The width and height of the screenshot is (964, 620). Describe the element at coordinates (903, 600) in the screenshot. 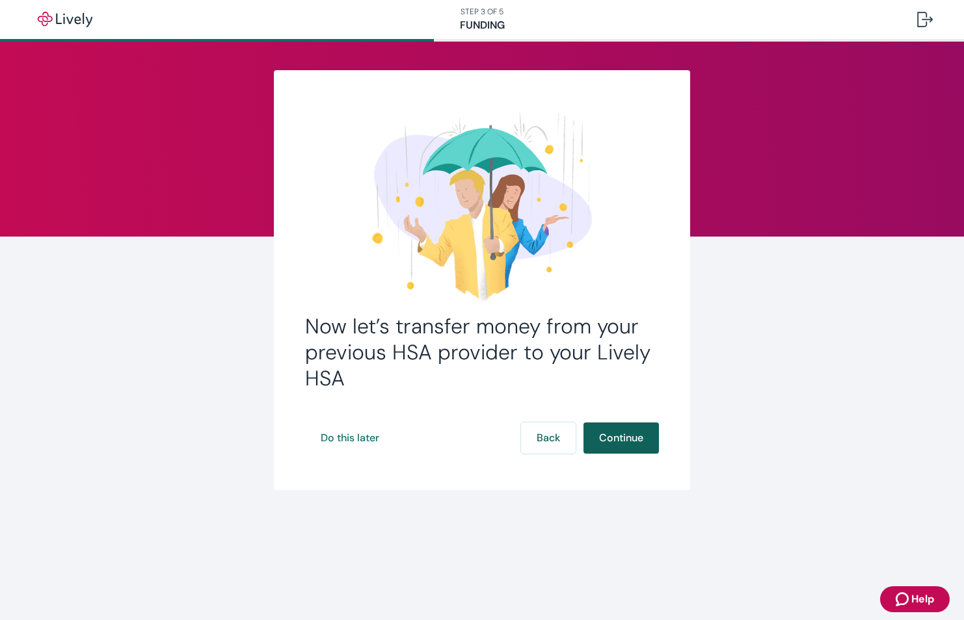

I see `svg: Zendesk support icon` at that location.